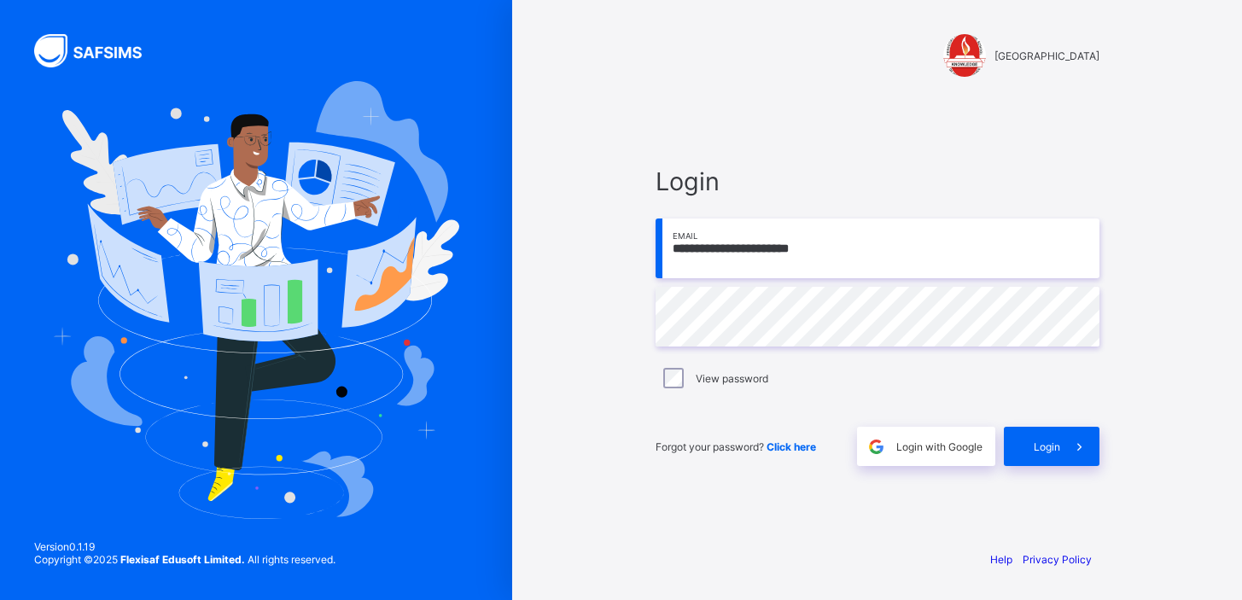 Image resolution: width=1242 pixels, height=600 pixels. I want to click on img: SAFSIMS Logo, so click(98, 50).